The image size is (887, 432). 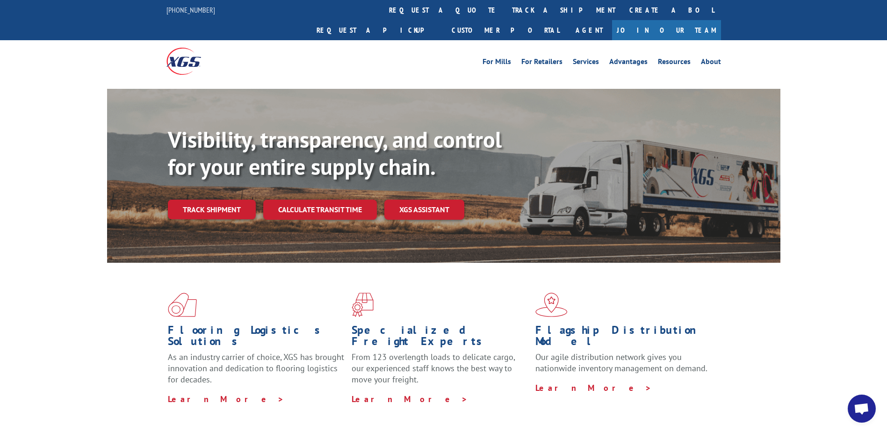 I want to click on span: Our agile distribution network gives you nationwide inventory management on demand., so click(x=621, y=362).